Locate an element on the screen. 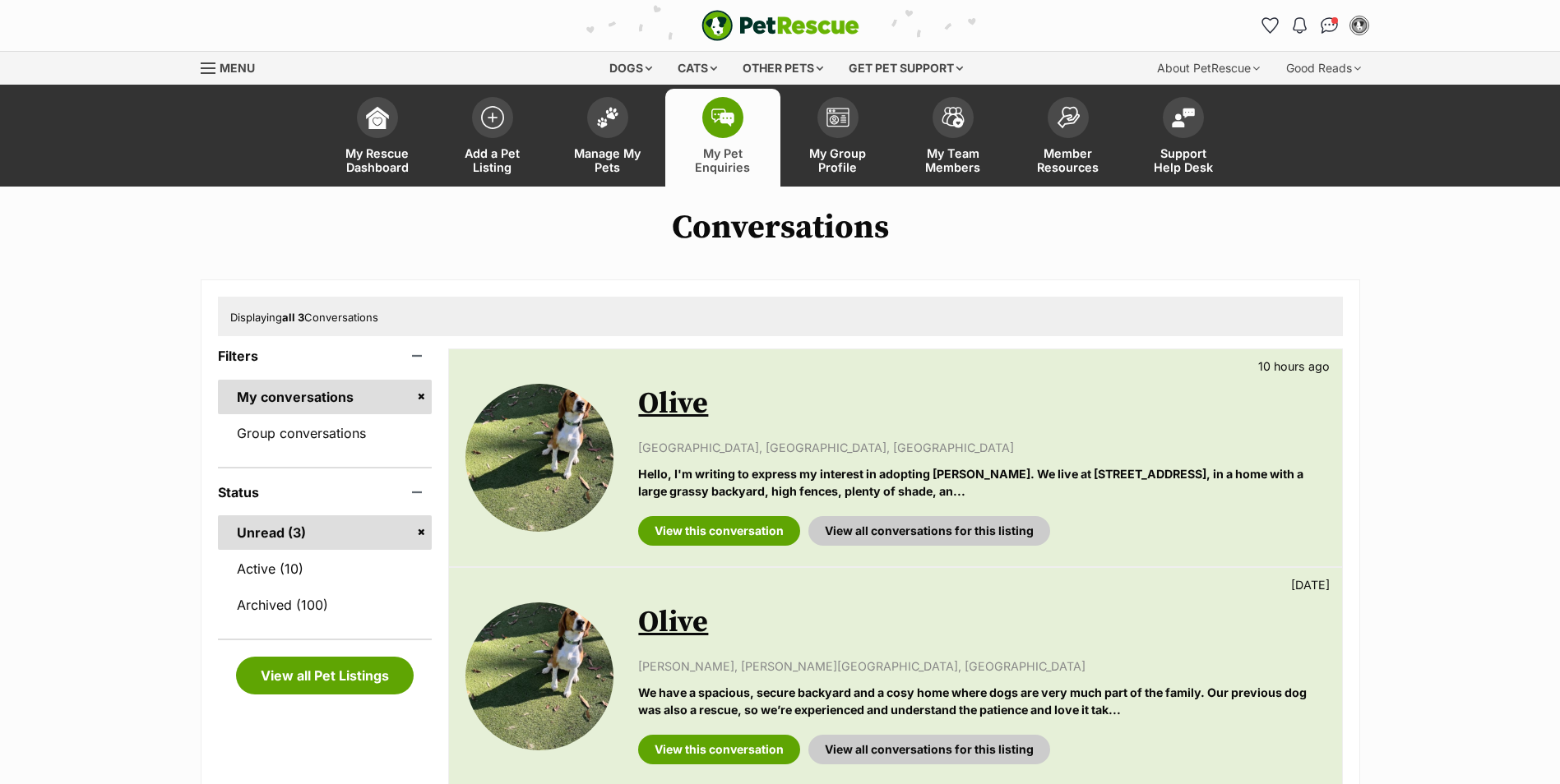  ul: Account quick links is located at coordinates (1315, 26).